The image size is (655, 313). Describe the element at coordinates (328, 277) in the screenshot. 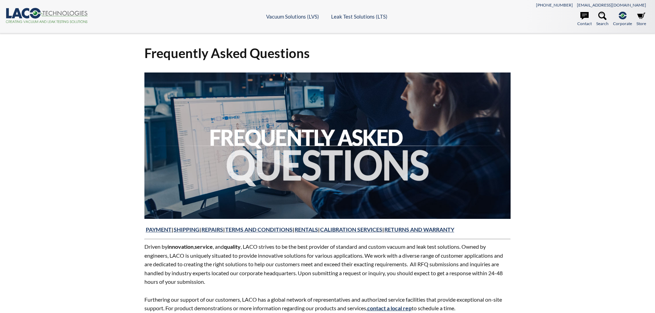

I see `p: Driven by , , and , LACO strives to be the best provider of standard and custom vacuum and leak t...` at that location.